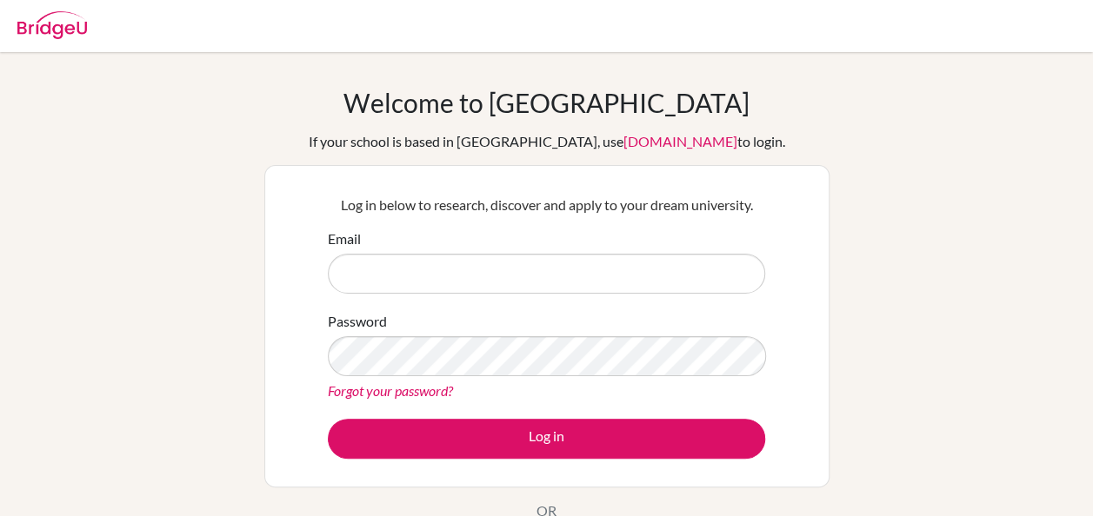 This screenshot has width=1093, height=516. Describe the element at coordinates (546, 205) in the screenshot. I see `p: Log in below to research, discover and apply to your dream university.` at that location.